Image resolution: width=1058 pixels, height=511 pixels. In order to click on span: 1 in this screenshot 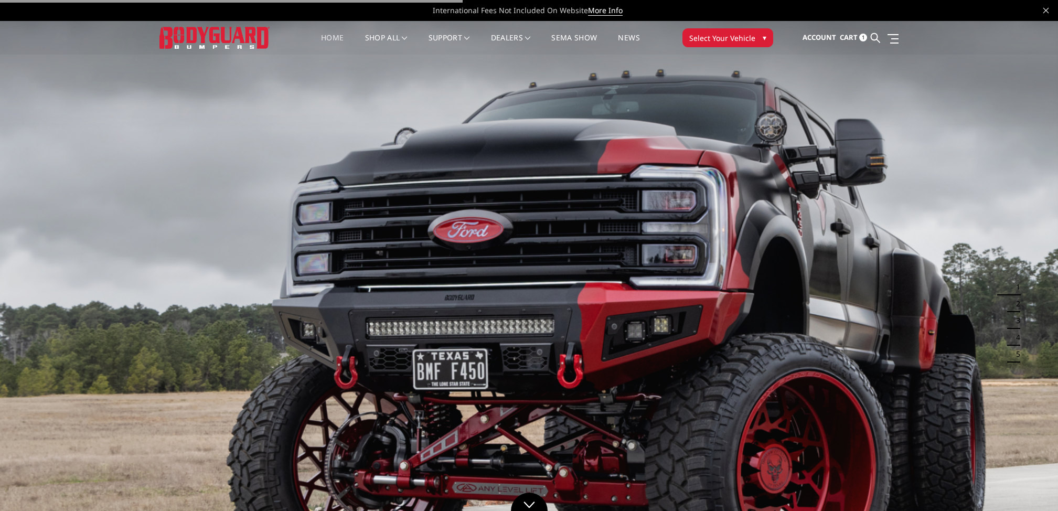, I will do `click(863, 37)`.